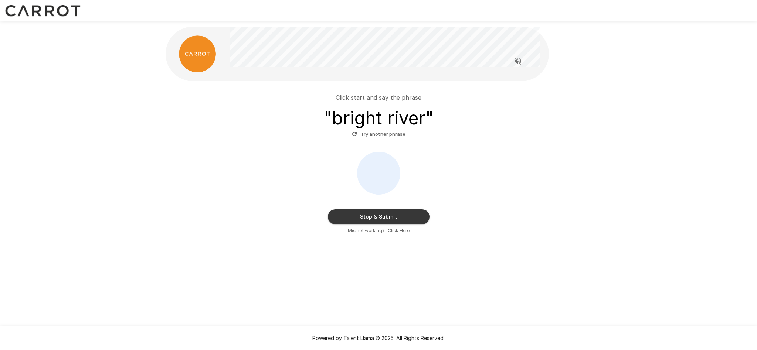  Describe the element at coordinates (378, 134) in the screenshot. I see `button: Try another phrase` at that location.